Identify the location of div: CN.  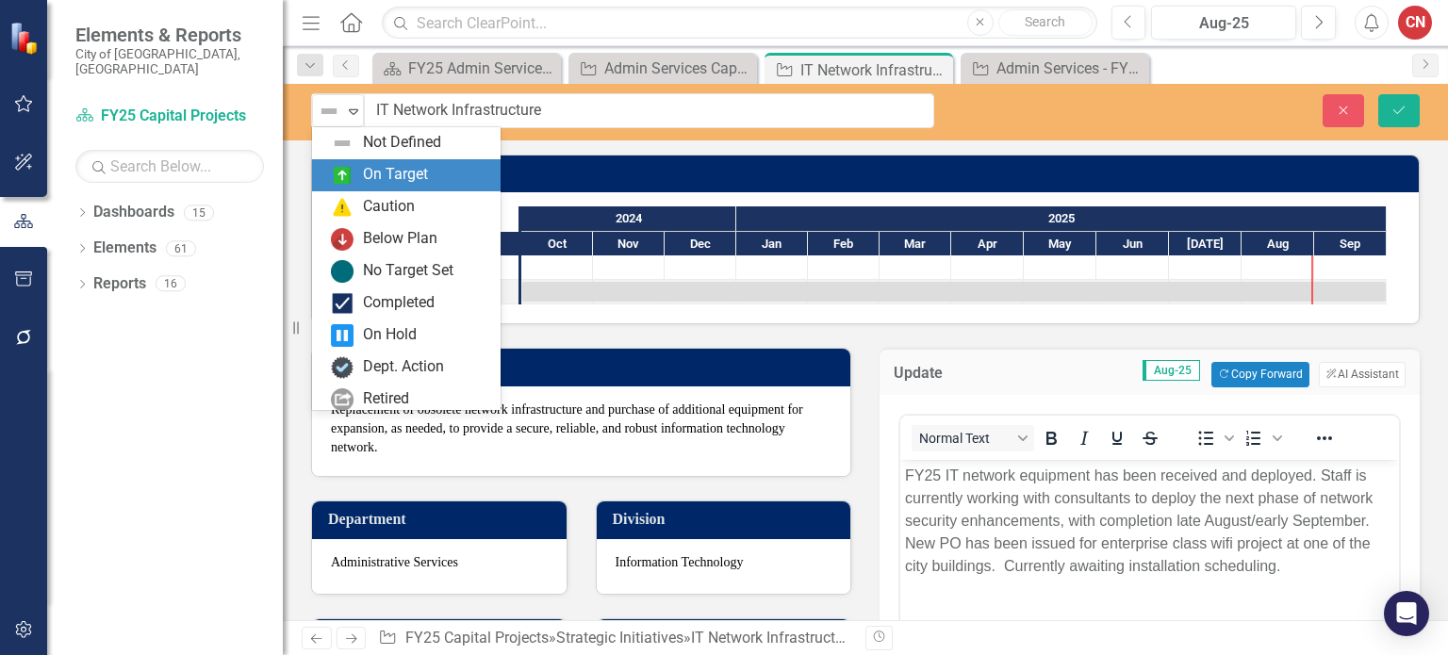
(1415, 23).